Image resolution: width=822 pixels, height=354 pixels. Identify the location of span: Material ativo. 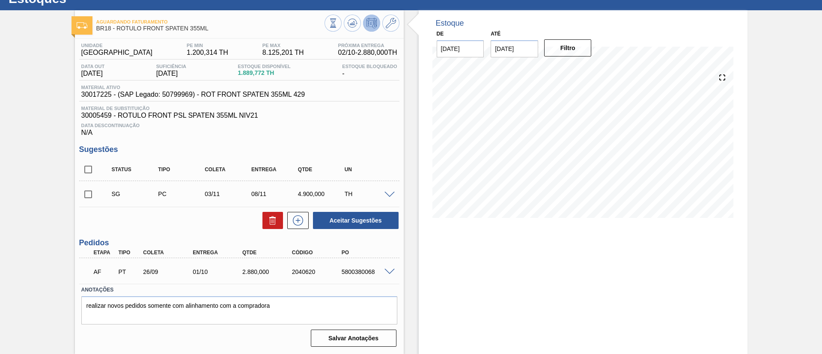
(193, 87).